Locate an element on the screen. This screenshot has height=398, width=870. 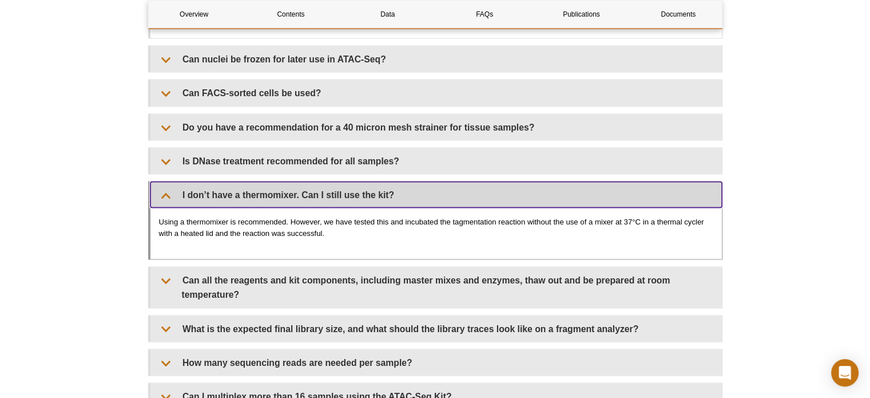
summary: How many sequencing reads are needed per sample? is located at coordinates (436, 362).